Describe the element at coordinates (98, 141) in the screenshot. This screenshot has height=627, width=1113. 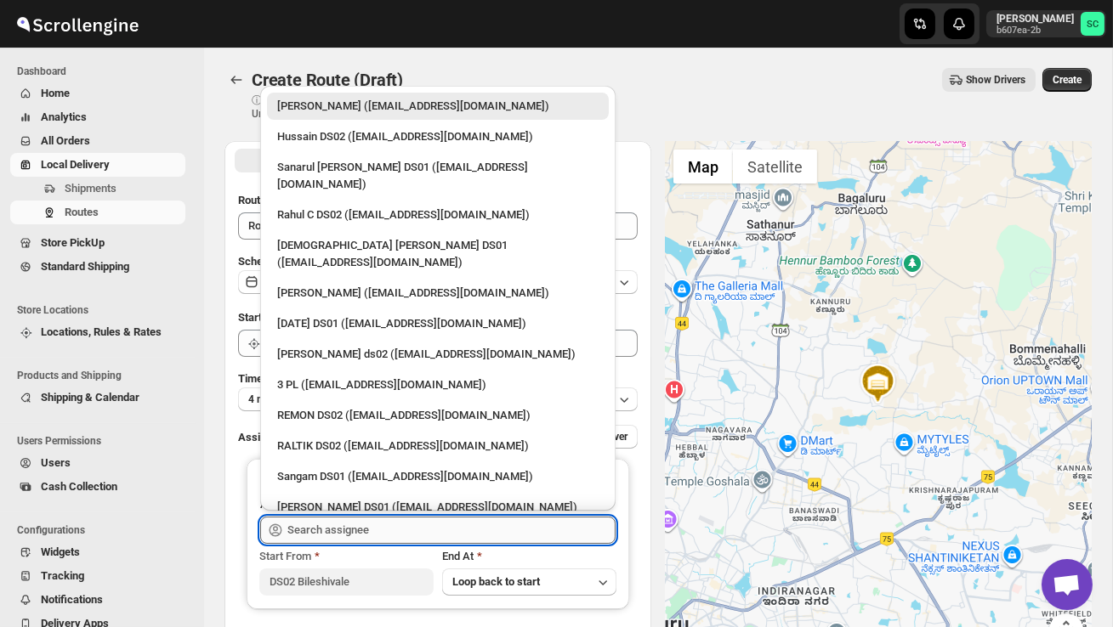
I see `button: All Orders` at that location.